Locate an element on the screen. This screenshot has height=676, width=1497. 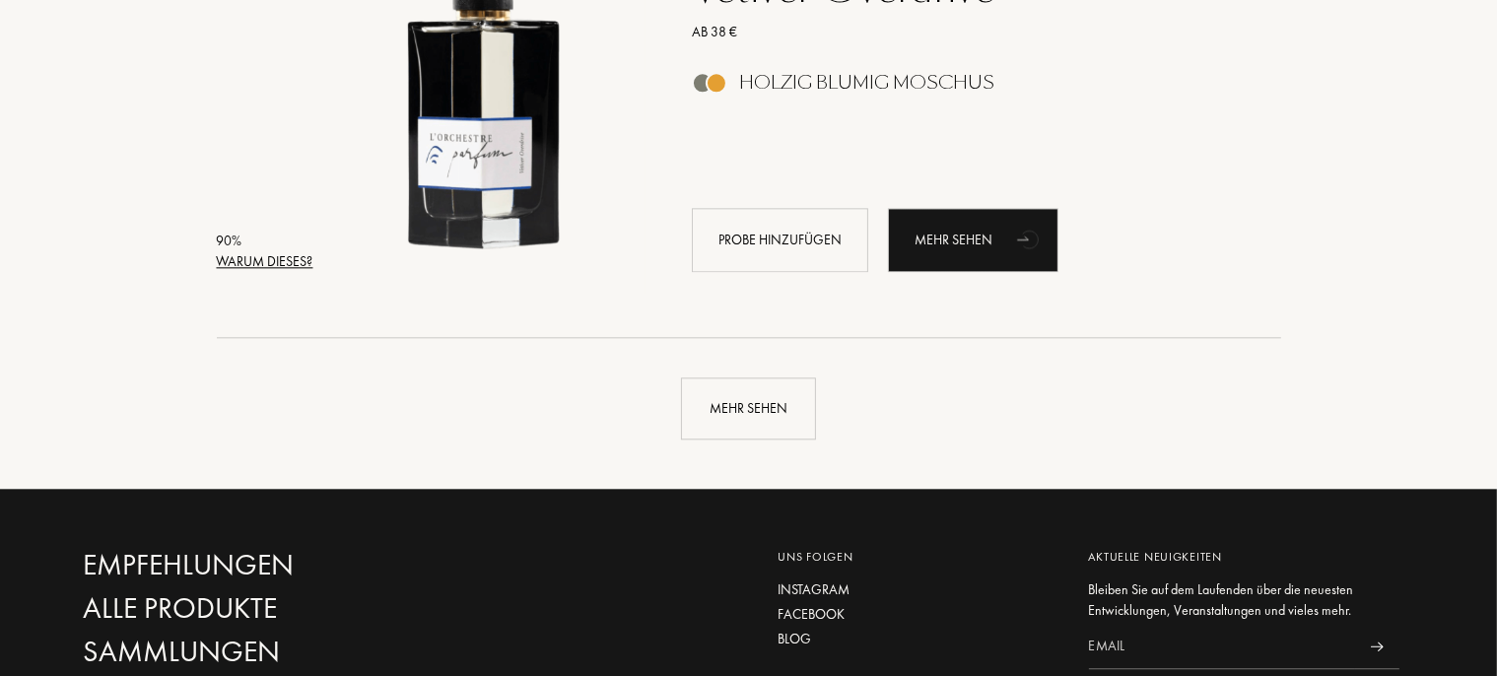
a: Holzig Blumig Moschus is located at coordinates (964, 88).